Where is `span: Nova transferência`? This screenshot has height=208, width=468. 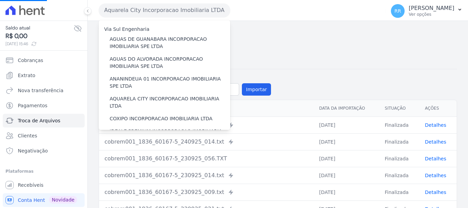 span: Nova transferência is located at coordinates (40, 91).